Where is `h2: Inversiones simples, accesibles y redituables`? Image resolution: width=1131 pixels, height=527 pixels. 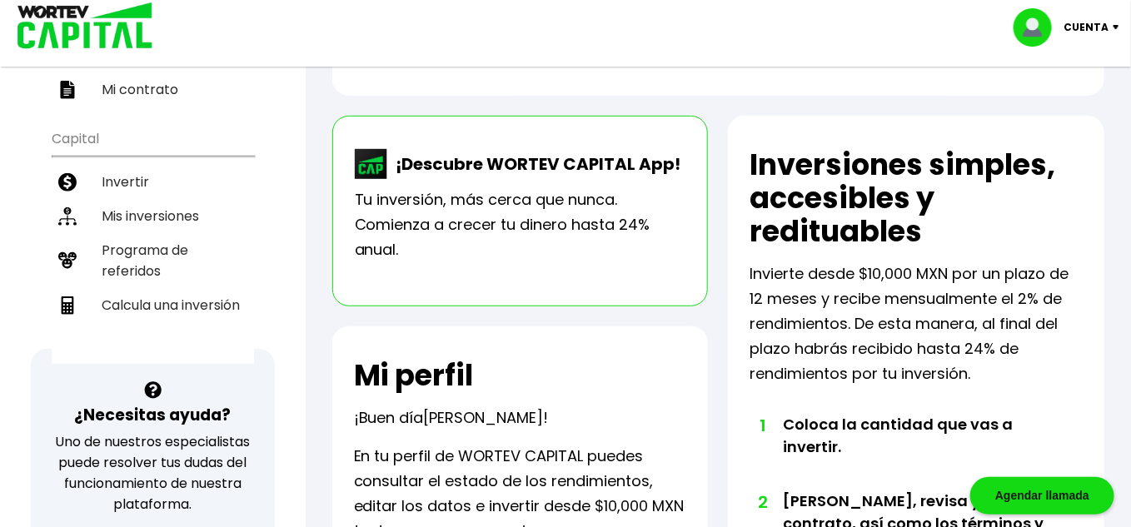
h2: Inversiones simples, accesibles y redituables is located at coordinates (916, 198).